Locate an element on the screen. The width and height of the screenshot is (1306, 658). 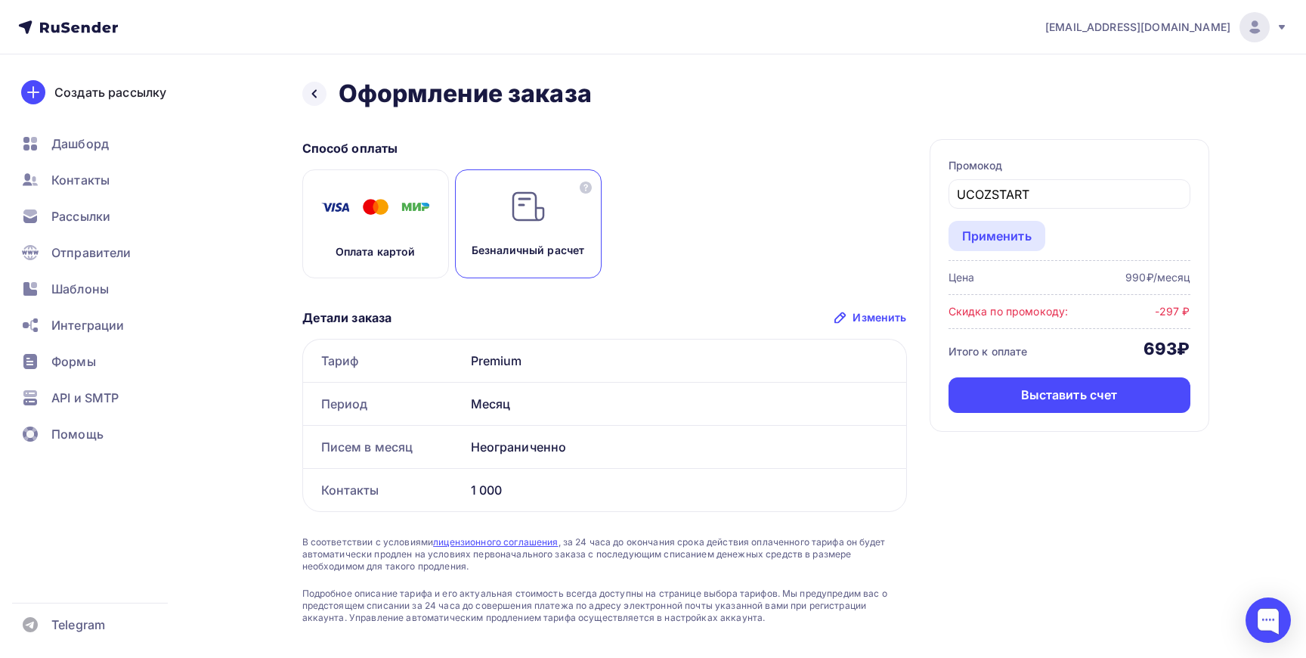
div: Итого к оплате is located at coordinates (988, 351).